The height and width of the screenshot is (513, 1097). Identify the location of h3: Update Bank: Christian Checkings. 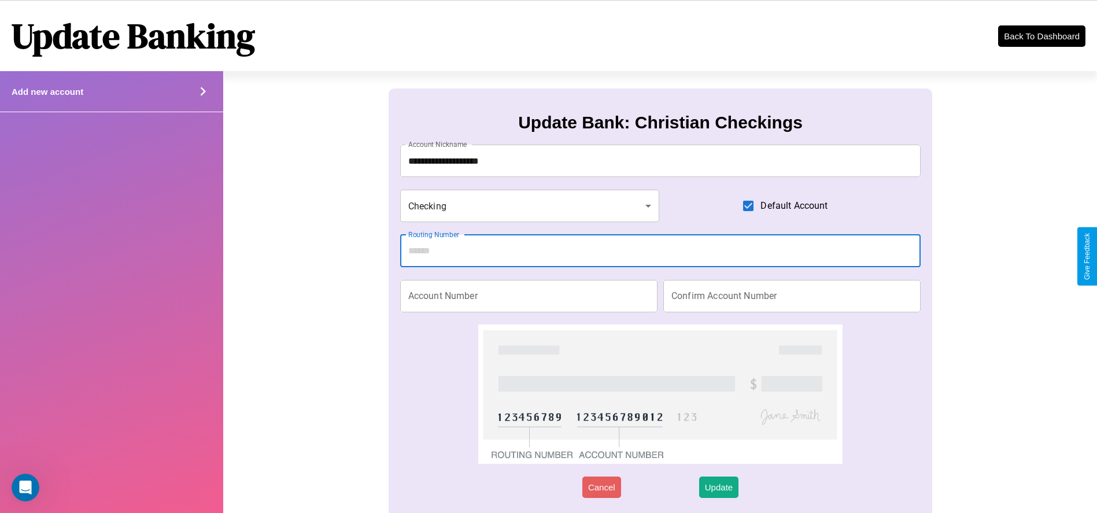
(660, 123).